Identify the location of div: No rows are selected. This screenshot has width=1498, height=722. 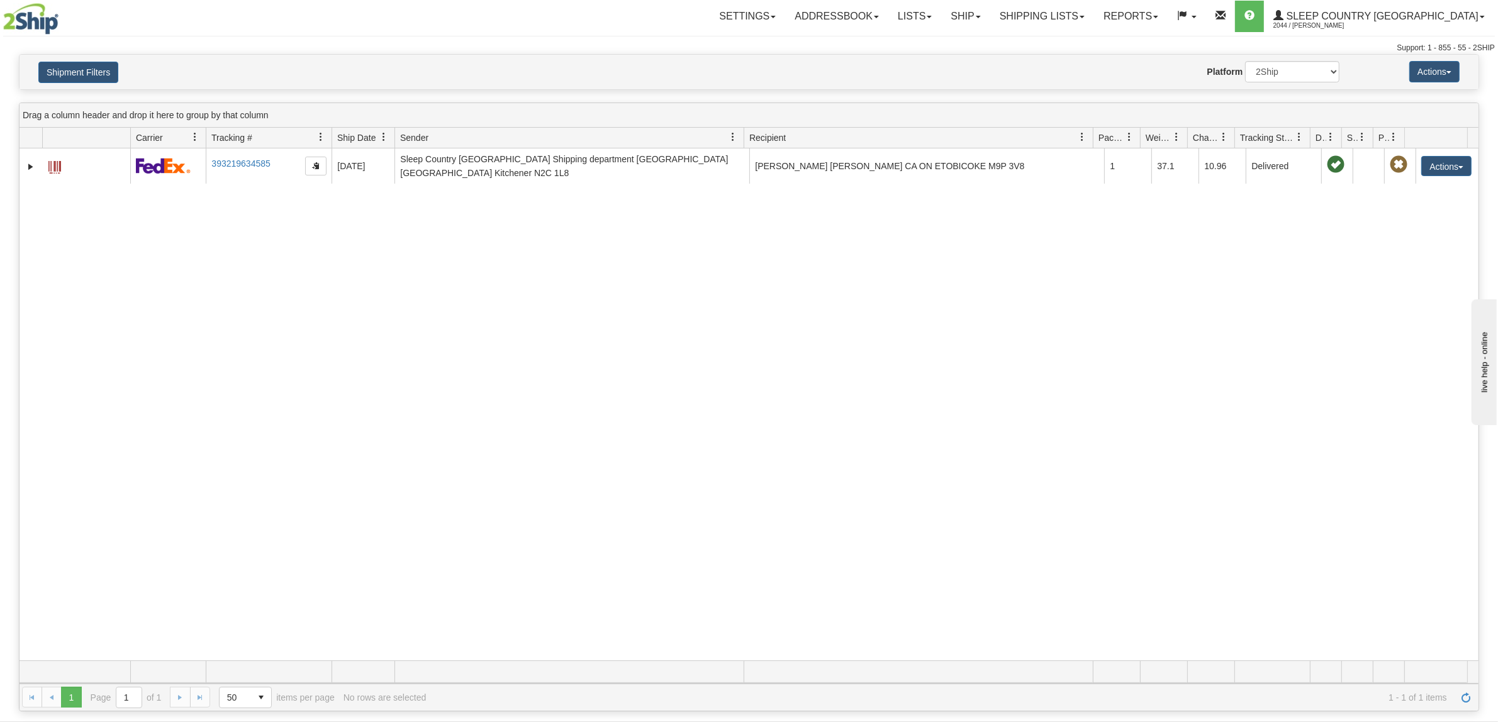
(385, 698).